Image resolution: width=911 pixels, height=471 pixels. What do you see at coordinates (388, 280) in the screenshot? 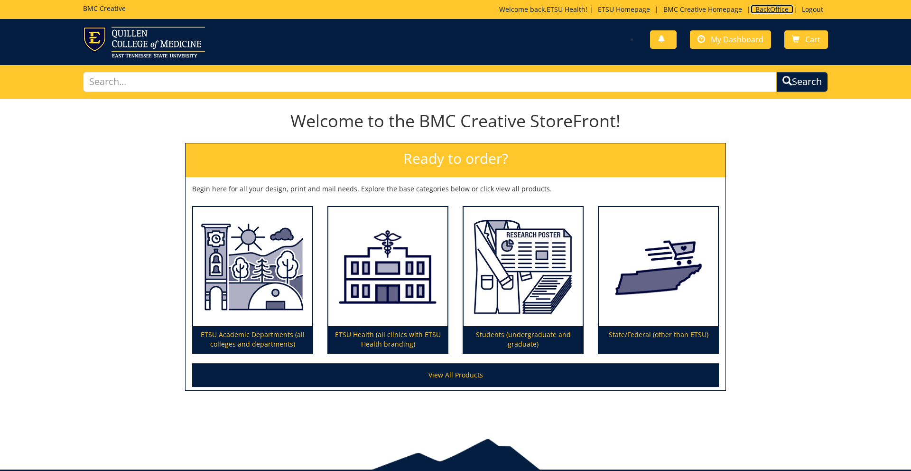
I see `a: ETSU Health (all clinics with ETSU Health branding)` at bounding box center [388, 280].